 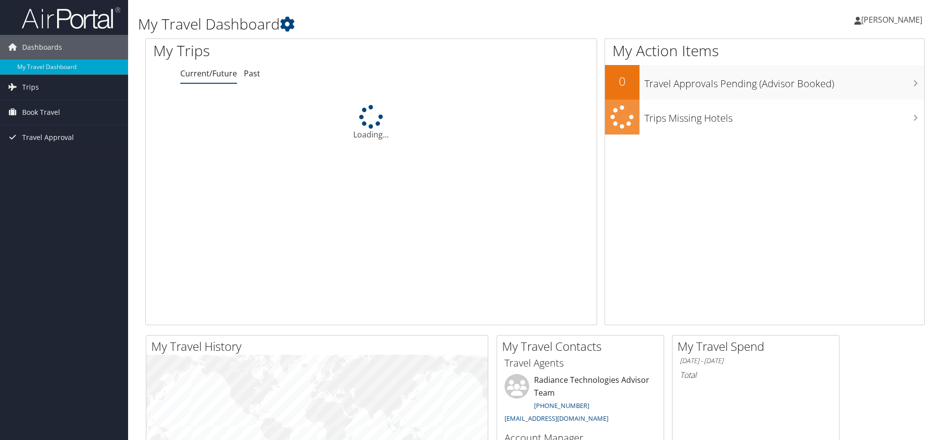 What do you see at coordinates (208, 73) in the screenshot?
I see `a: Current/Future` at bounding box center [208, 73].